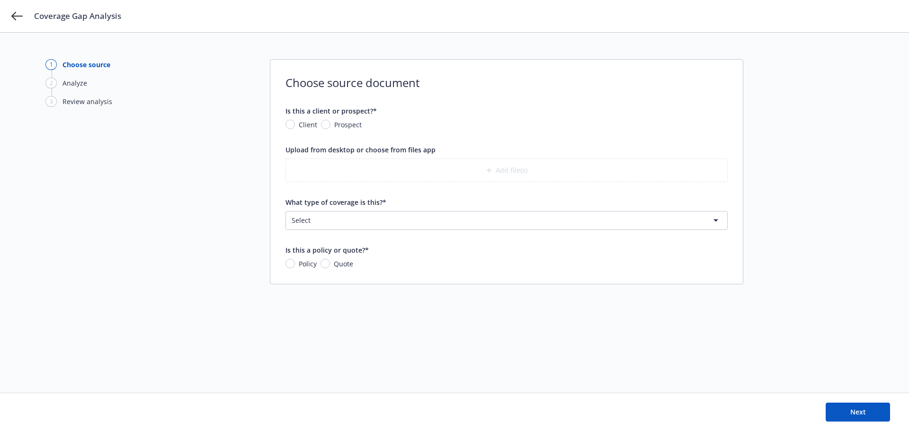  I want to click on div: Analyze, so click(75, 83).